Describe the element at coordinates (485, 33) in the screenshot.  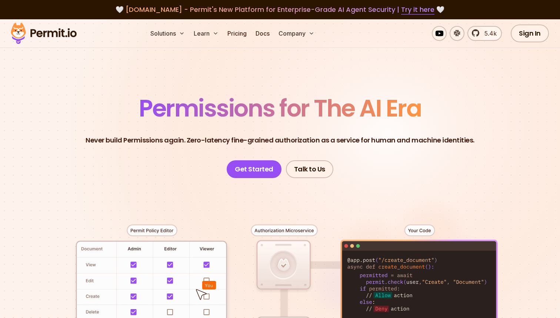
I see `a: 5.4k` at that location.